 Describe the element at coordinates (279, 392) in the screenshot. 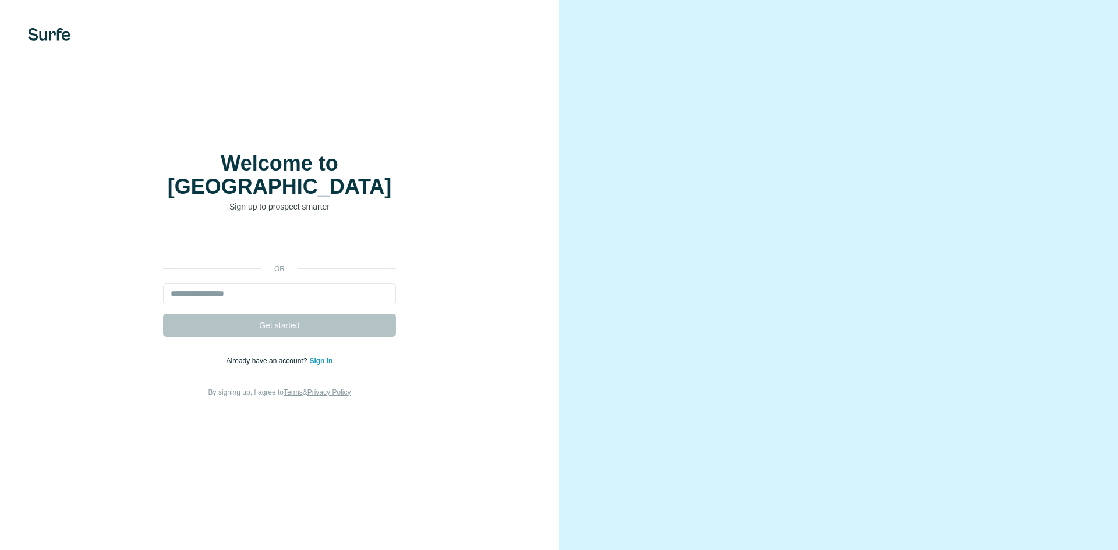

I see `span: By signing up, I agree to &` at that location.